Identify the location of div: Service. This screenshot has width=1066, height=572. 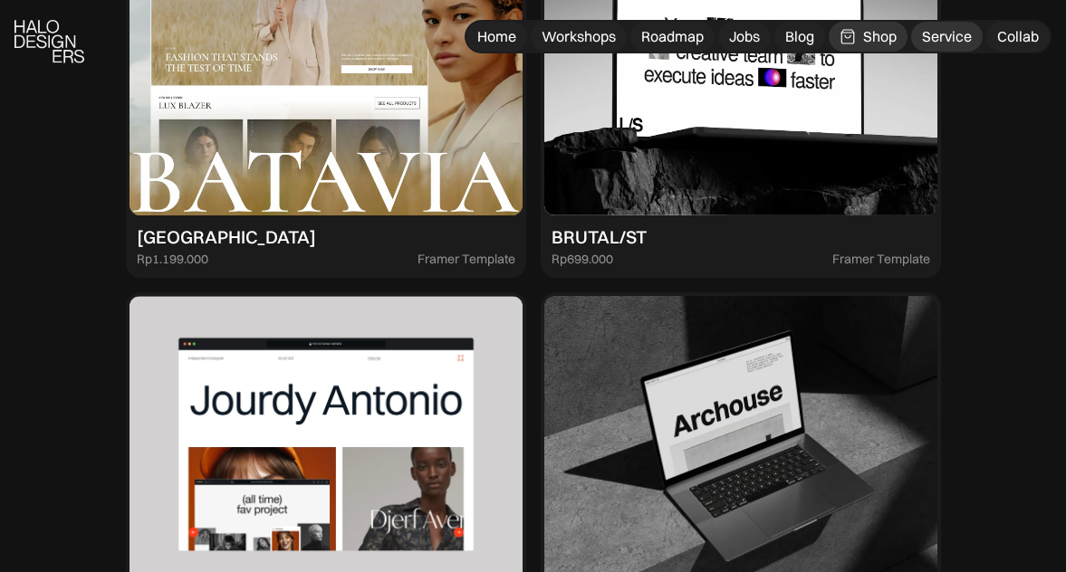
(946, 36).